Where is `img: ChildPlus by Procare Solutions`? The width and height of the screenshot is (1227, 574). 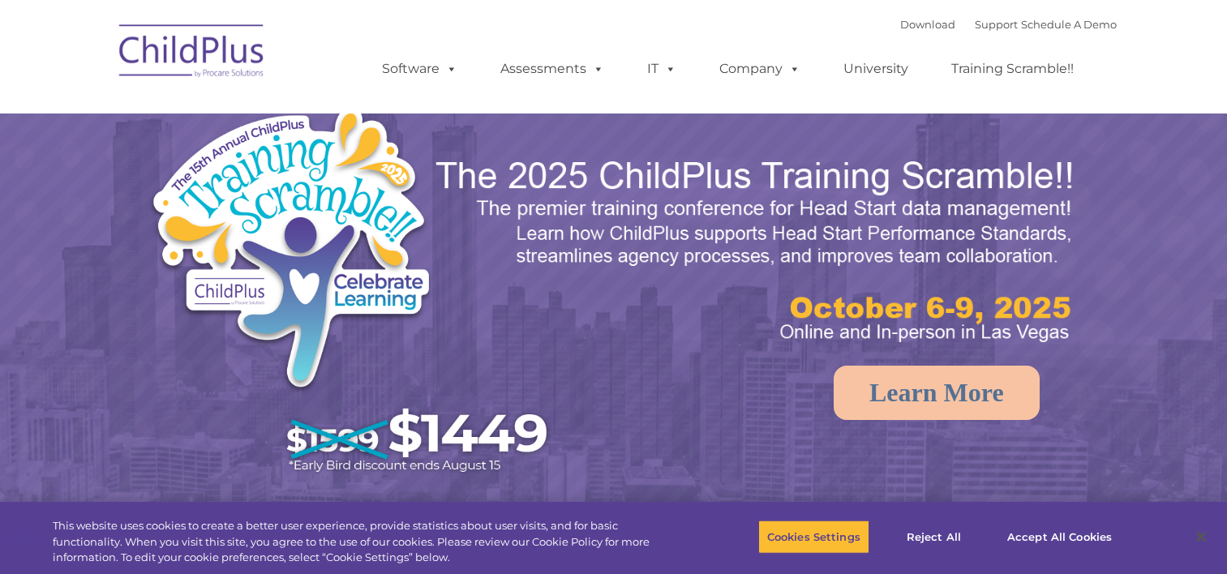 img: ChildPlus by Procare Solutions is located at coordinates (192, 54).